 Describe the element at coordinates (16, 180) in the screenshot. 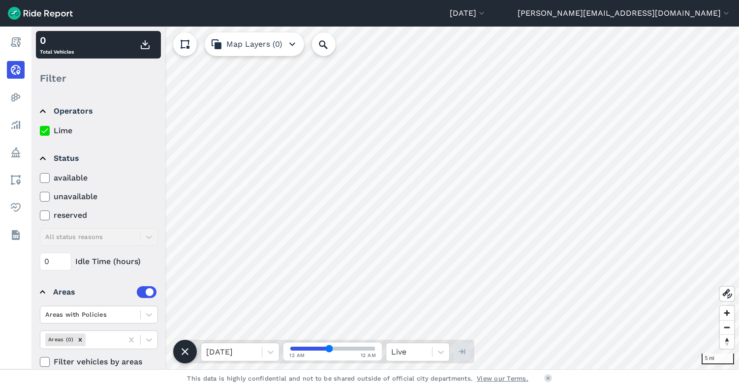

I see `a: Areas` at that location.